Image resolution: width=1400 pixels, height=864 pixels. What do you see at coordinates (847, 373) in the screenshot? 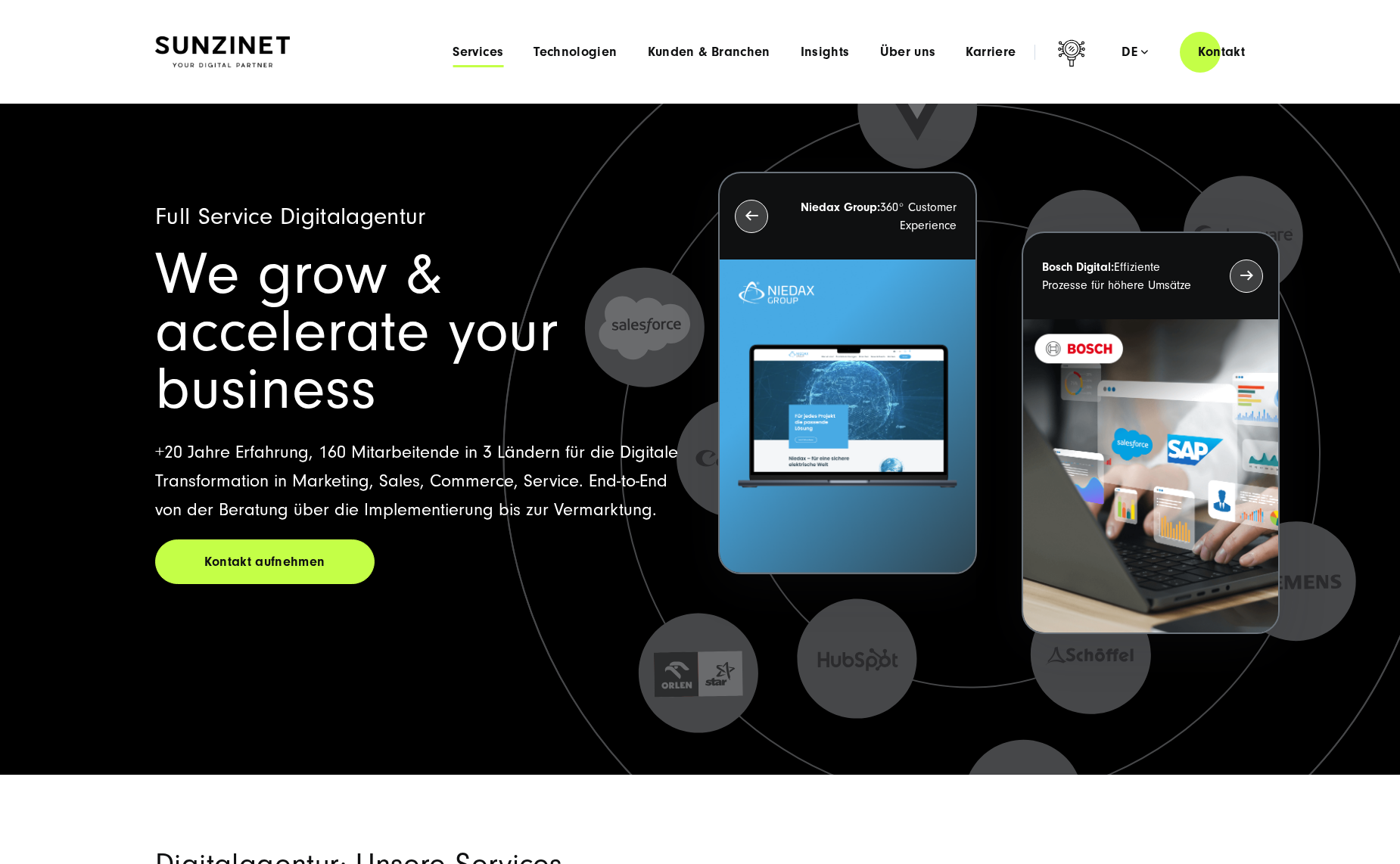
I see `button: Niedax Group:360° Customer Experience Letztes Projekt von Niedax. Ein Laptop auf dem die Niedax W...` at bounding box center [847, 373].